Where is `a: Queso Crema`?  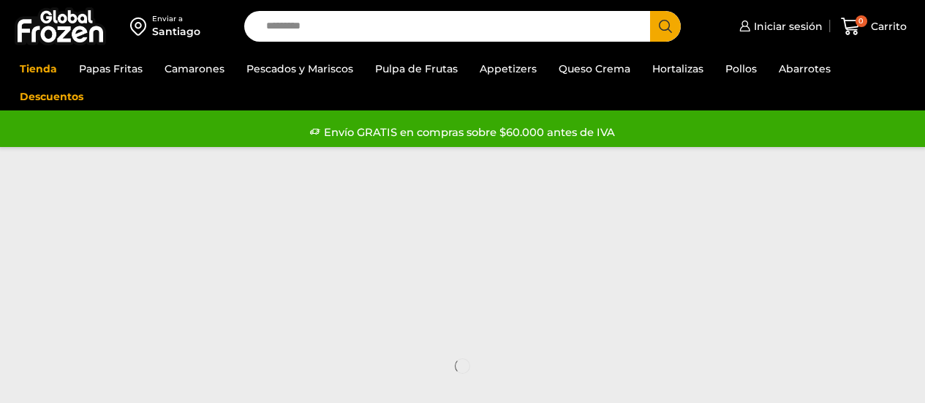 a: Queso Crema is located at coordinates (594, 69).